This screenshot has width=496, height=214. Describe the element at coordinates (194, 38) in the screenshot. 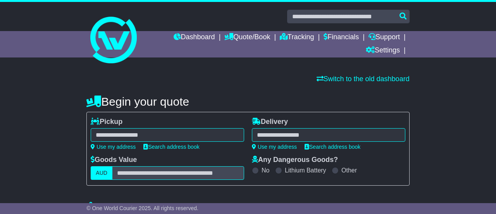

I see `a: Dashboard` at that location.